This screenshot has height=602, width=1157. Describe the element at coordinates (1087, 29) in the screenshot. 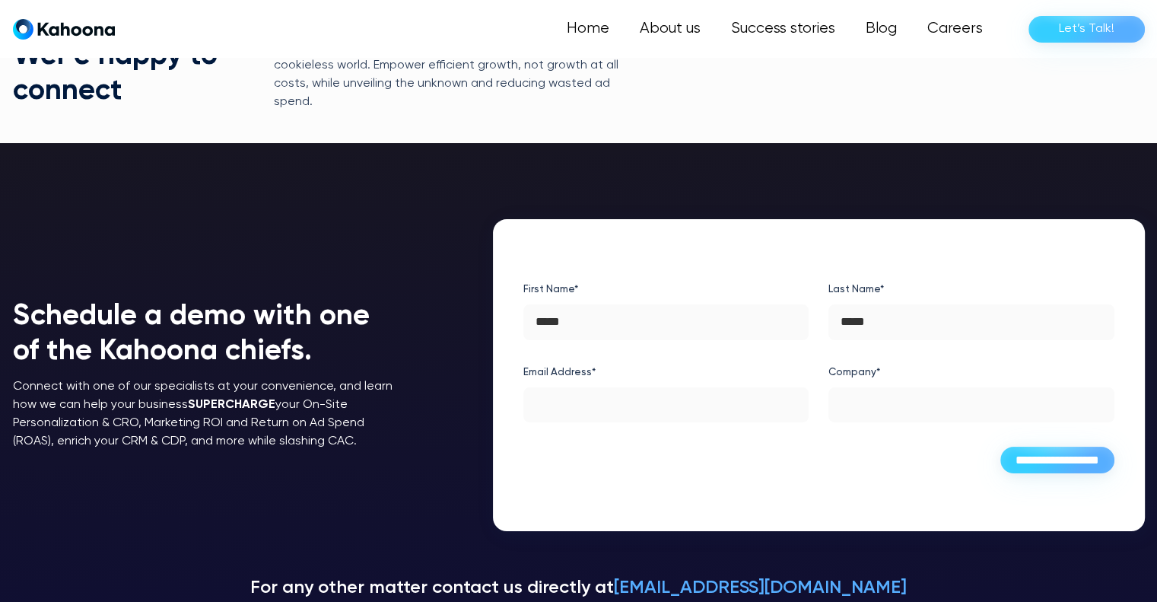

I see `a: Let’s Talk!` at that location.